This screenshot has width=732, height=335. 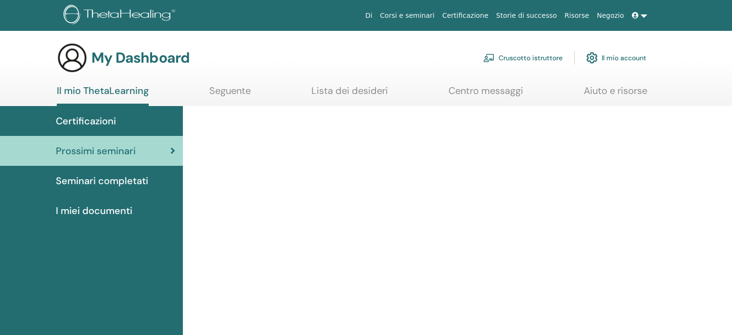 I want to click on a: Storie di successo, so click(x=527, y=15).